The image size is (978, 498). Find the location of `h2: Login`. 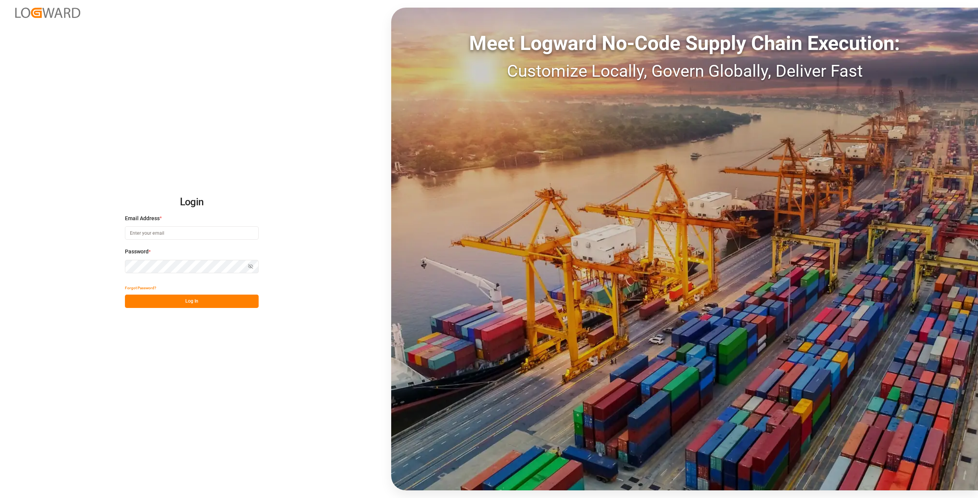

h2: Login is located at coordinates (192, 202).